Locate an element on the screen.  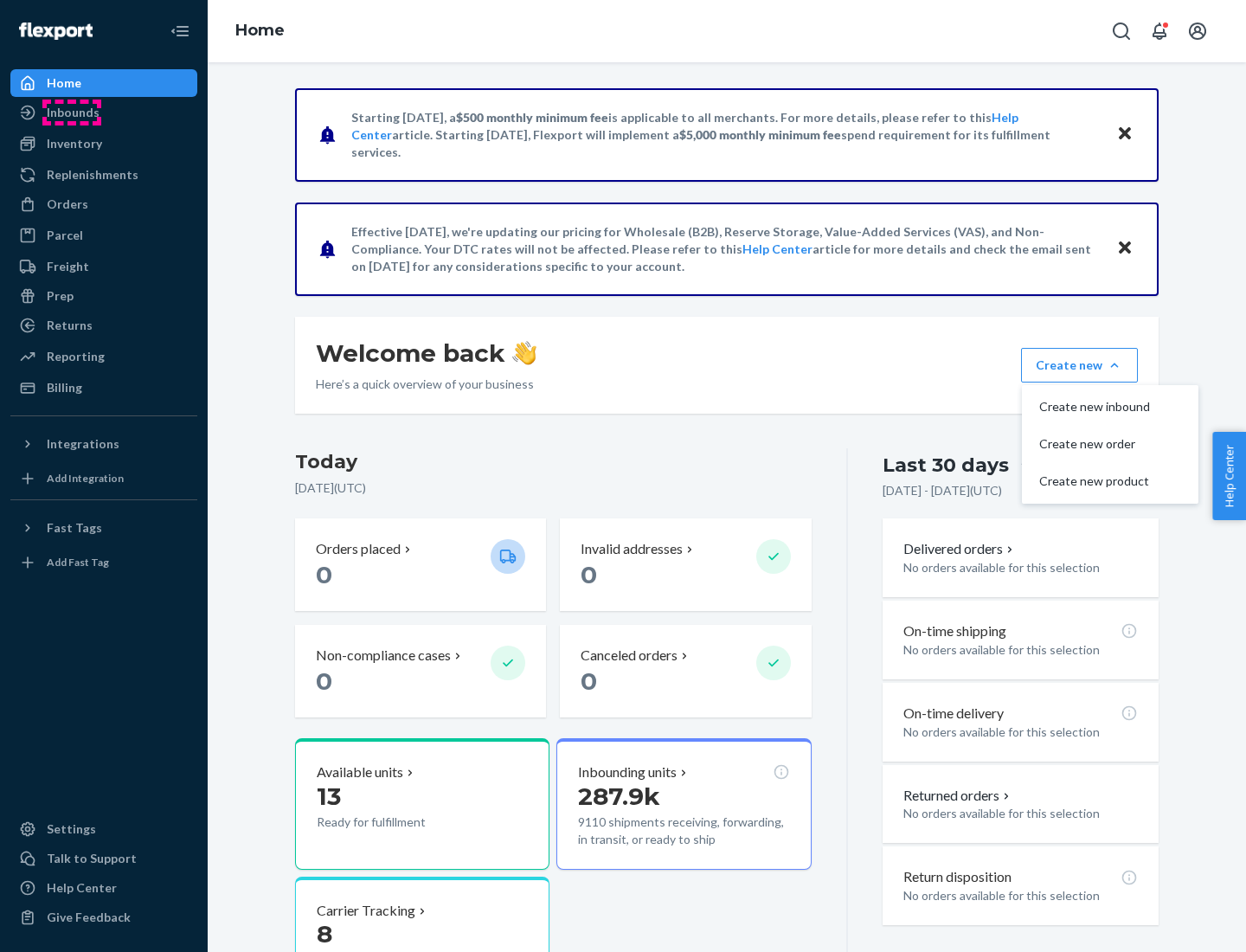
p: Non-compliance cases is located at coordinates (384, 655).